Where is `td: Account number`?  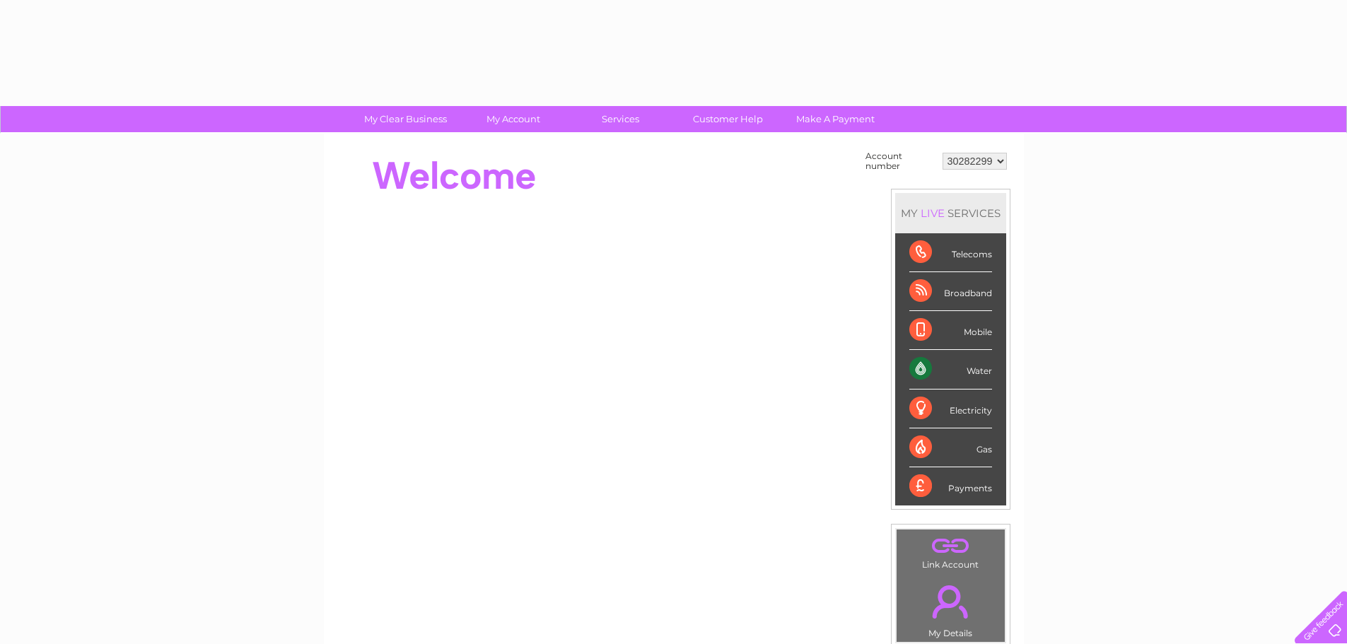 td: Account number is located at coordinates (900, 161).